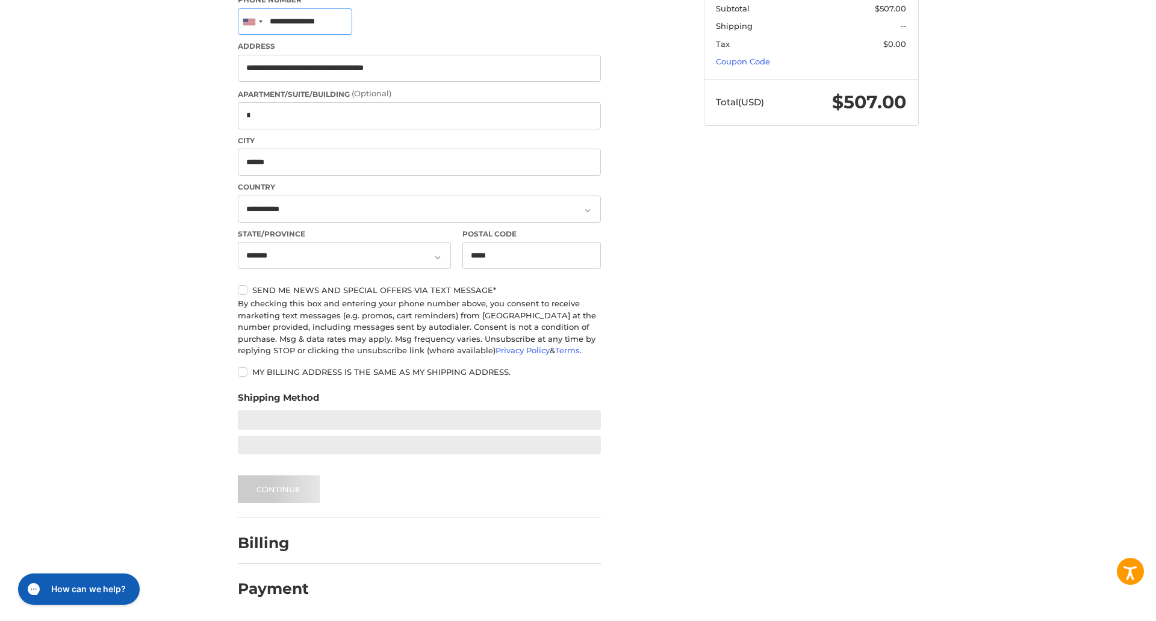  Describe the element at coordinates (419, 372) in the screenshot. I see `label: My billing address is the same as my shipping address.` at that location.